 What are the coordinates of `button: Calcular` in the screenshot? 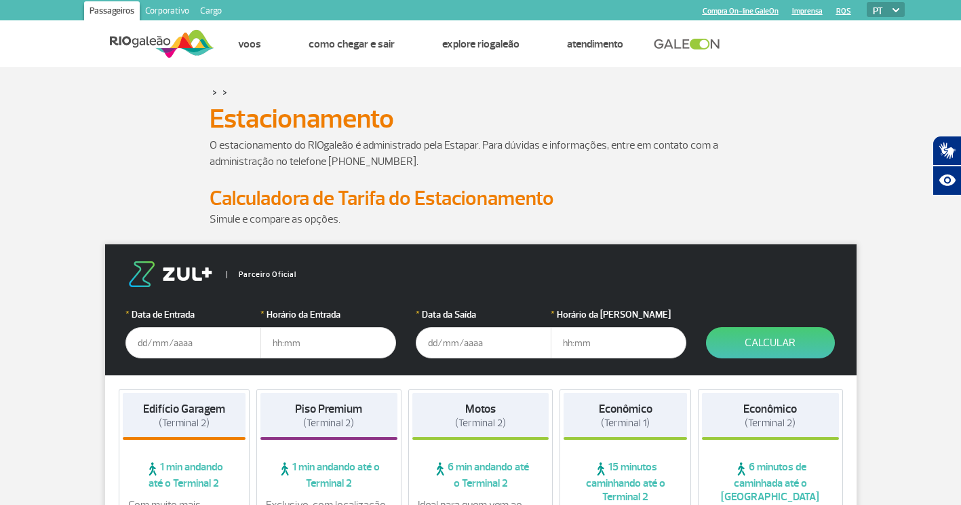 It's located at (771, 343).